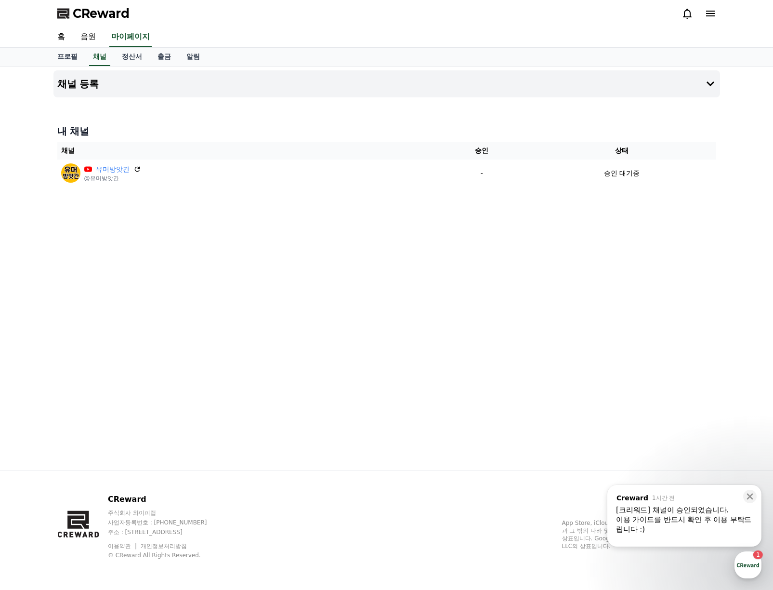  Describe the element at coordinates (67, 57) in the screenshot. I see `a: 프로필` at that location.